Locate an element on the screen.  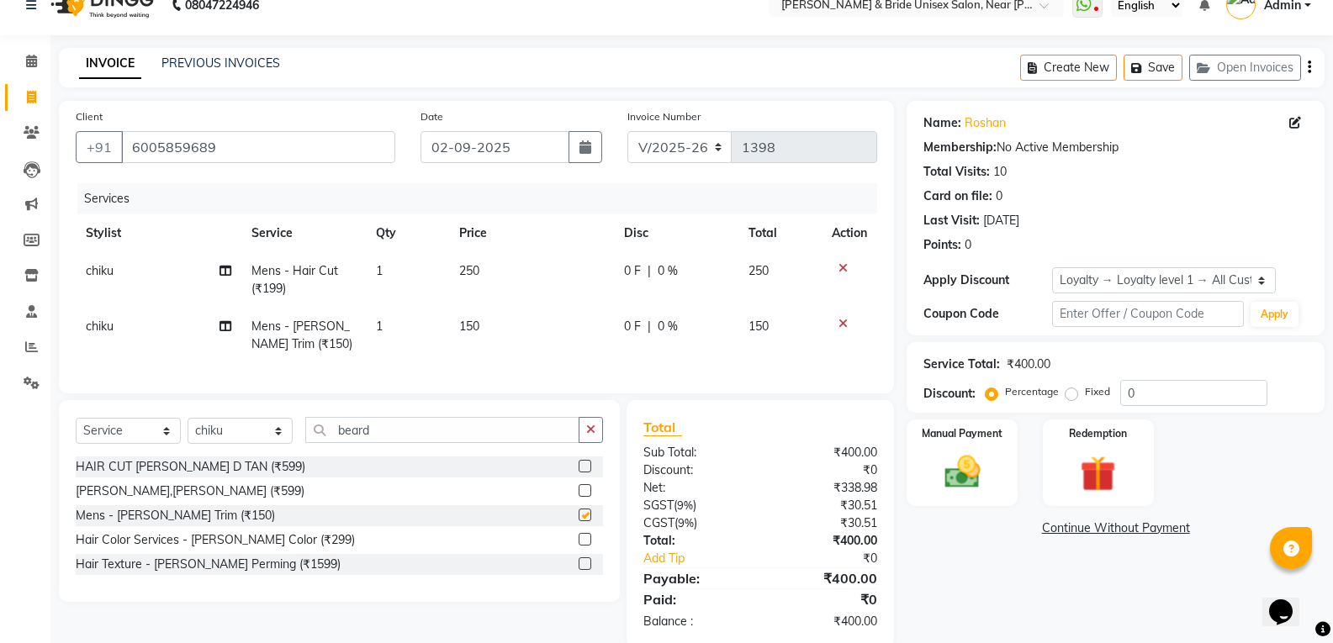
a: Roshan is located at coordinates (985, 123).